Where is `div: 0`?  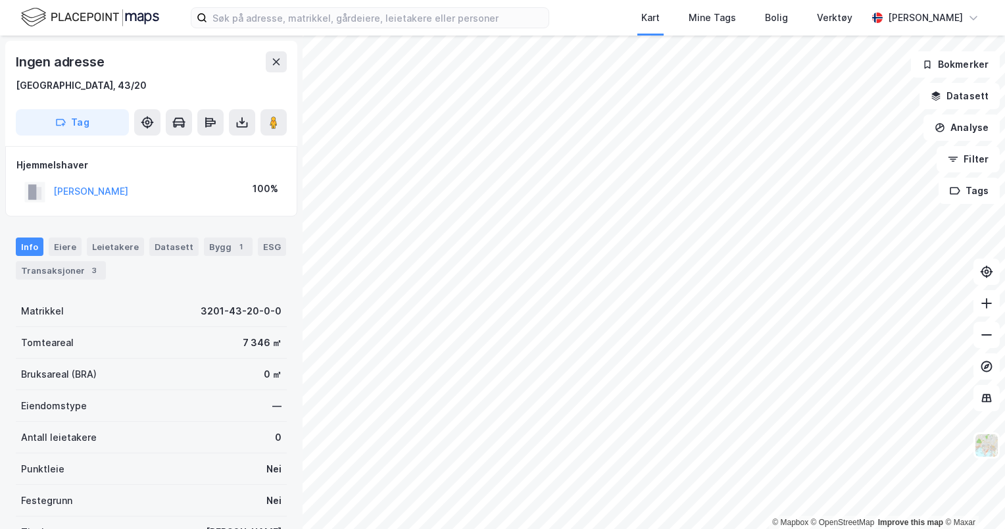 div: 0 is located at coordinates (278, 438).